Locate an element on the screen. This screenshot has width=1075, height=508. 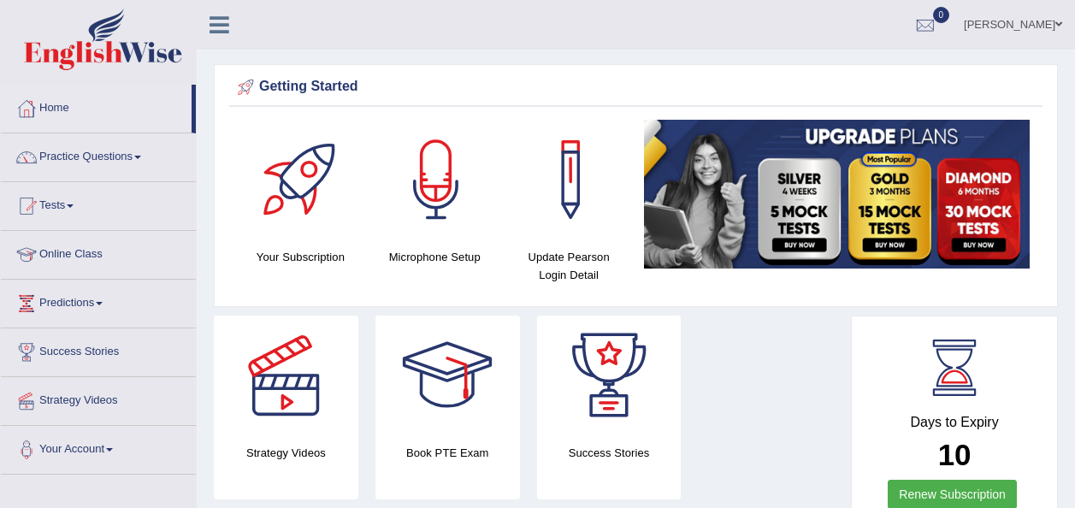
a: Home is located at coordinates (96, 106).